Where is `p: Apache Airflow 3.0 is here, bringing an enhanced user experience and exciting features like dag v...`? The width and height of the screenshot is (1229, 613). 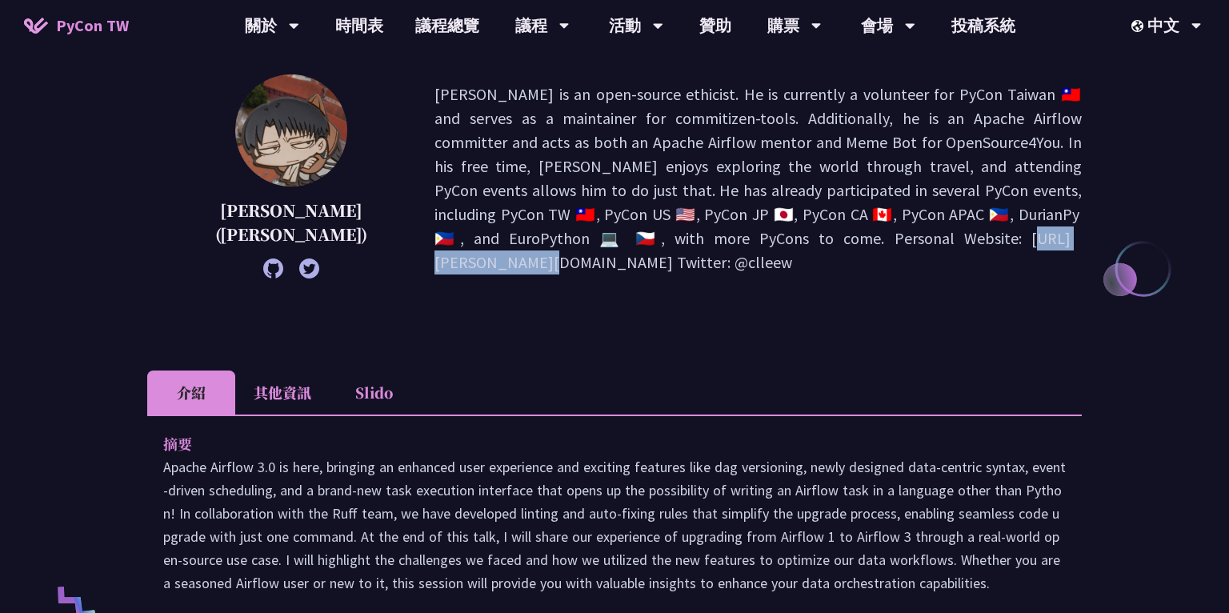 p: Apache Airflow 3.0 is here, bringing an enhanced user experience and exciting features like dag v... is located at coordinates (615, 525).